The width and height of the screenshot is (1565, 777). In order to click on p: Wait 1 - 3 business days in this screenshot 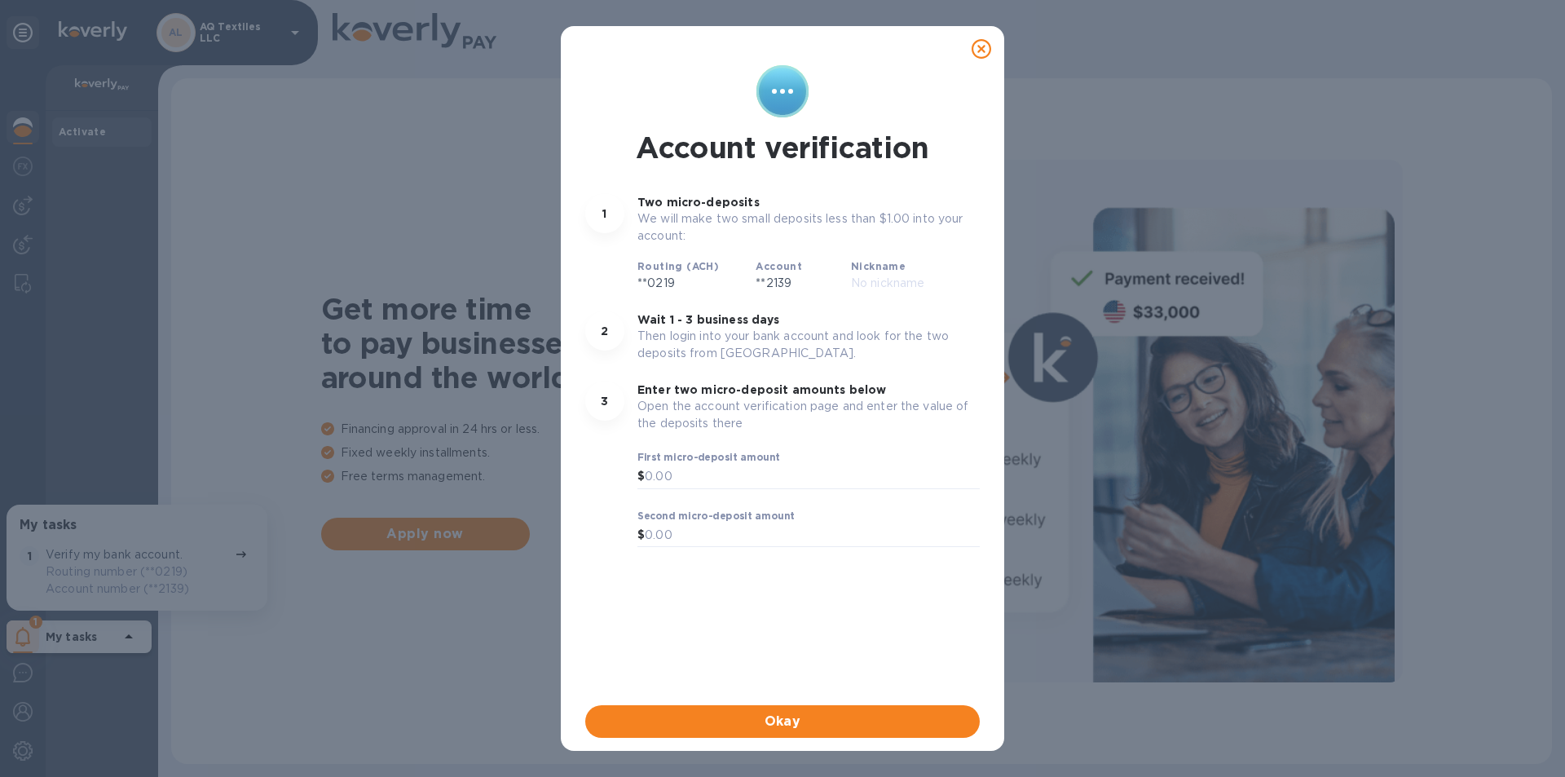, I will do `click(809, 320)`.